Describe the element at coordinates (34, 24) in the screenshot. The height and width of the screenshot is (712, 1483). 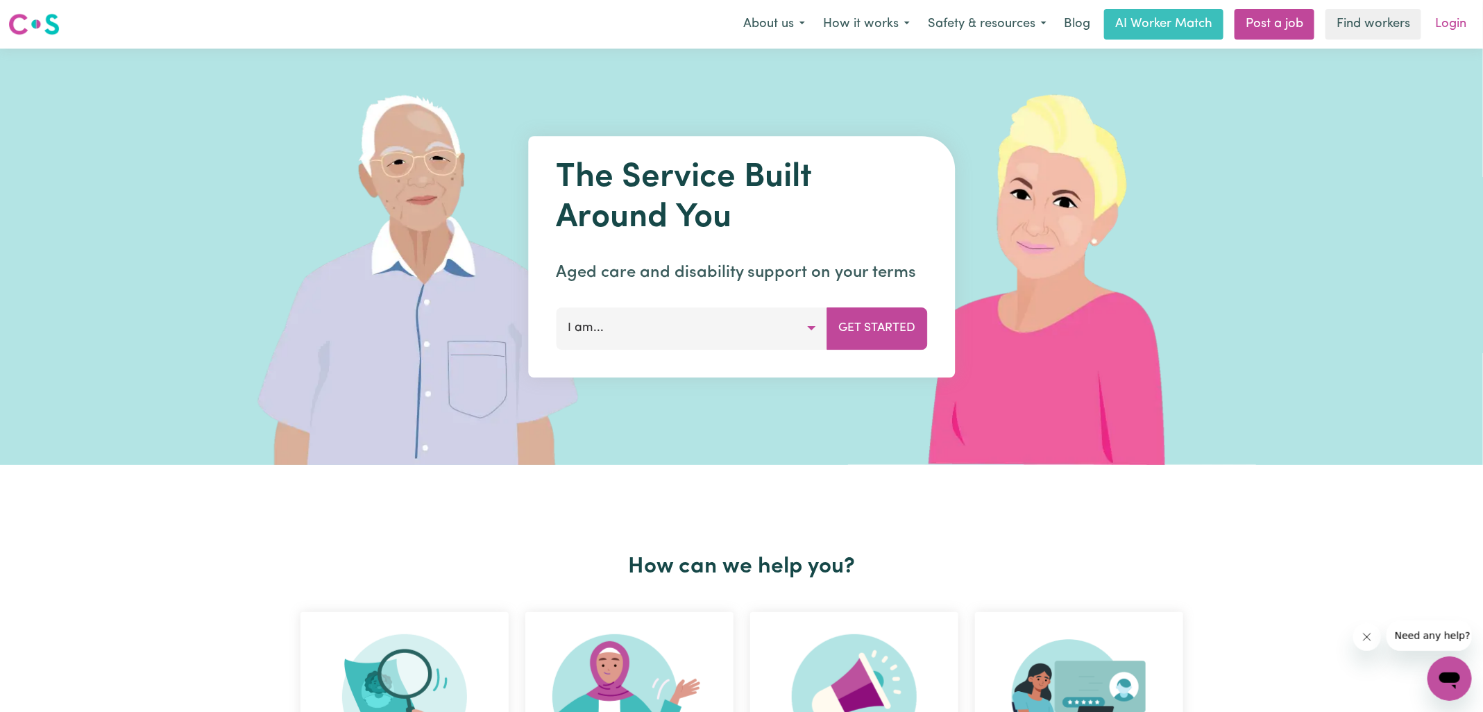
I see `img: Careseekers logo` at that location.